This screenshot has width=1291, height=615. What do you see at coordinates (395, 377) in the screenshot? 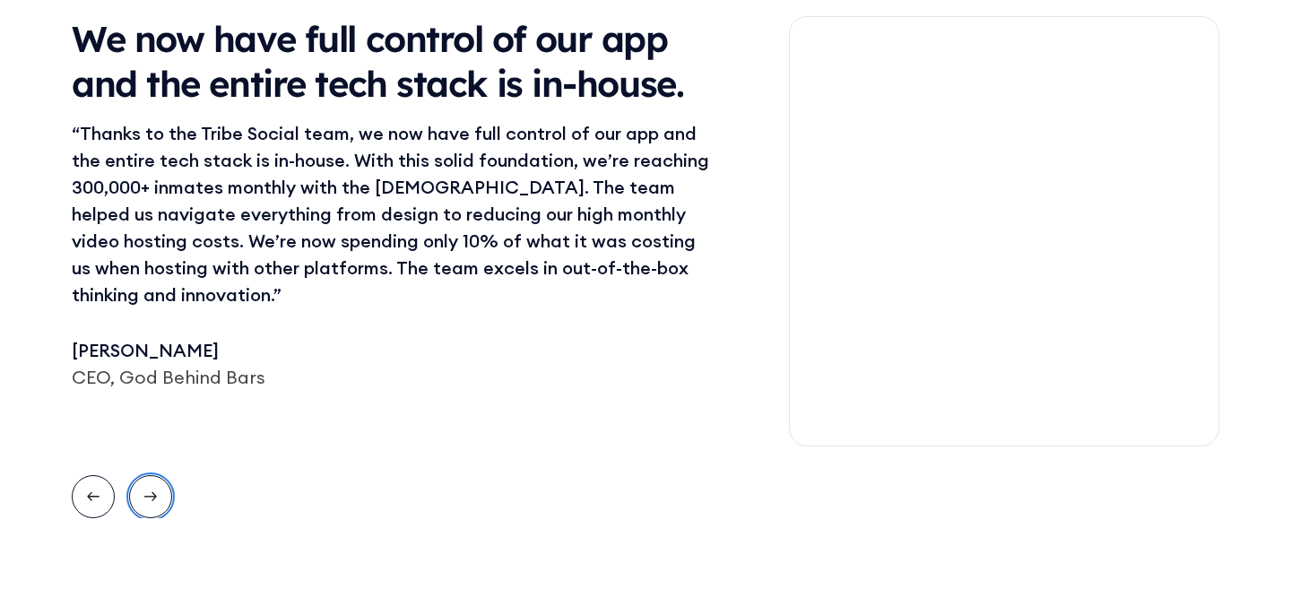
I see `div: CEO, God Behind Bars` at bounding box center [395, 377].